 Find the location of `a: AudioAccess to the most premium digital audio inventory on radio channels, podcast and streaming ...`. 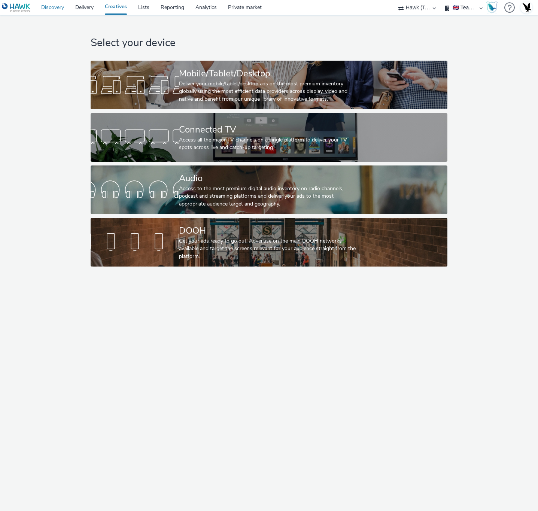

a: AudioAccess to the most premium digital audio inventory on radio channels, podcast and streaming ... is located at coordinates (269, 190).